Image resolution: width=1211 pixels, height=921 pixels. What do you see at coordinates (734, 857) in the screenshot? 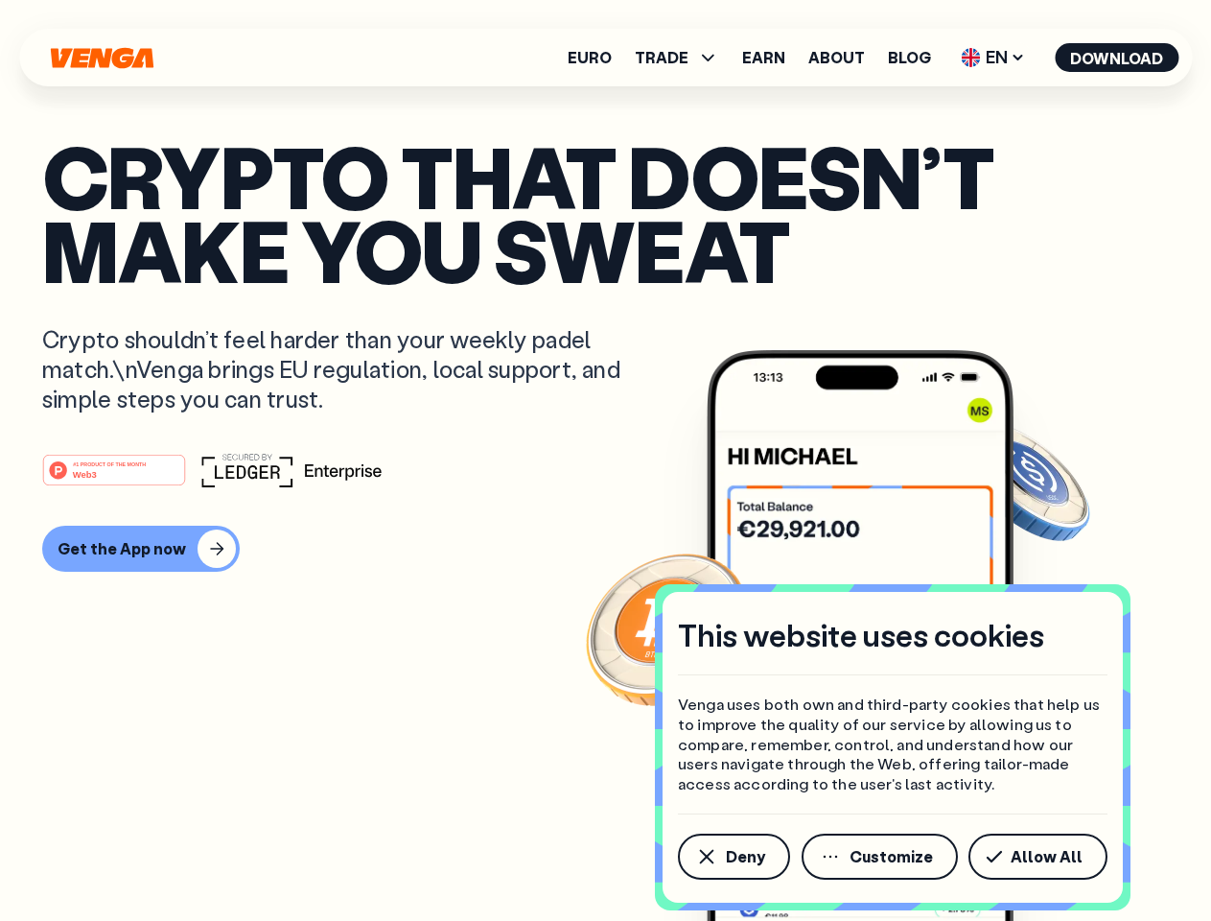
I see `button: Deny` at bounding box center [734, 857].